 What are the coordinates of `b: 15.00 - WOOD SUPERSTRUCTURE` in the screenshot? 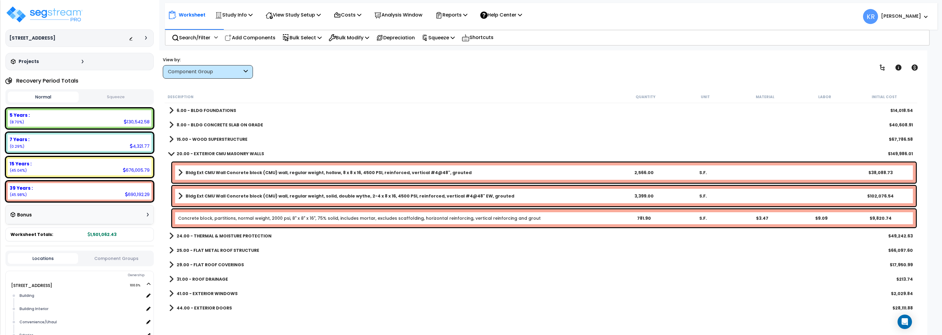 It's located at (212, 139).